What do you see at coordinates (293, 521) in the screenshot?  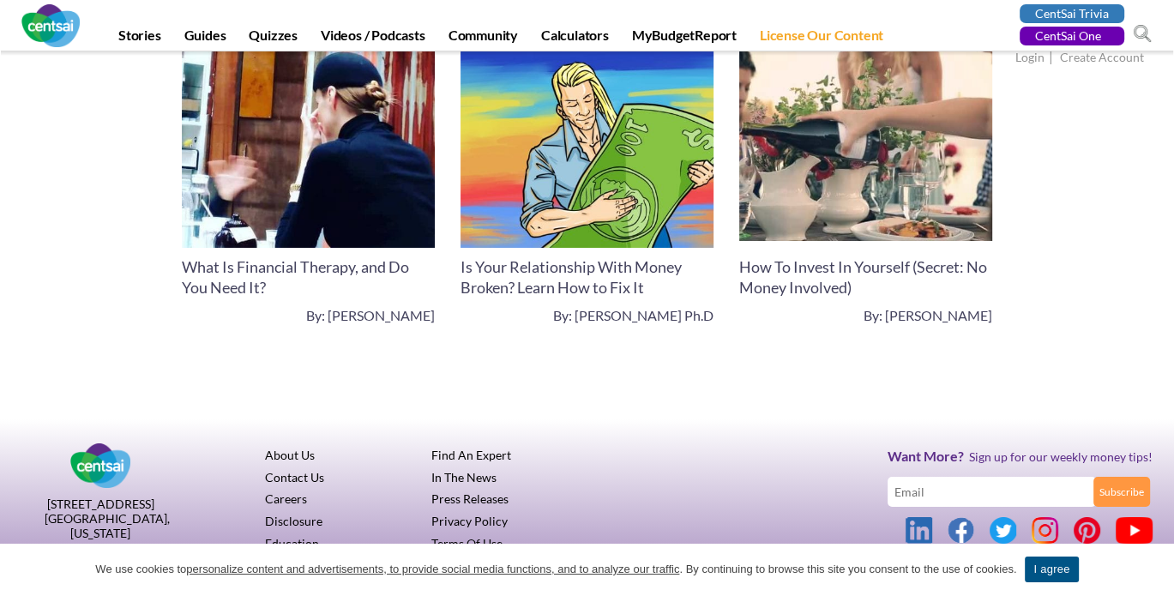 I see `a: Disclosure` at bounding box center [293, 521].